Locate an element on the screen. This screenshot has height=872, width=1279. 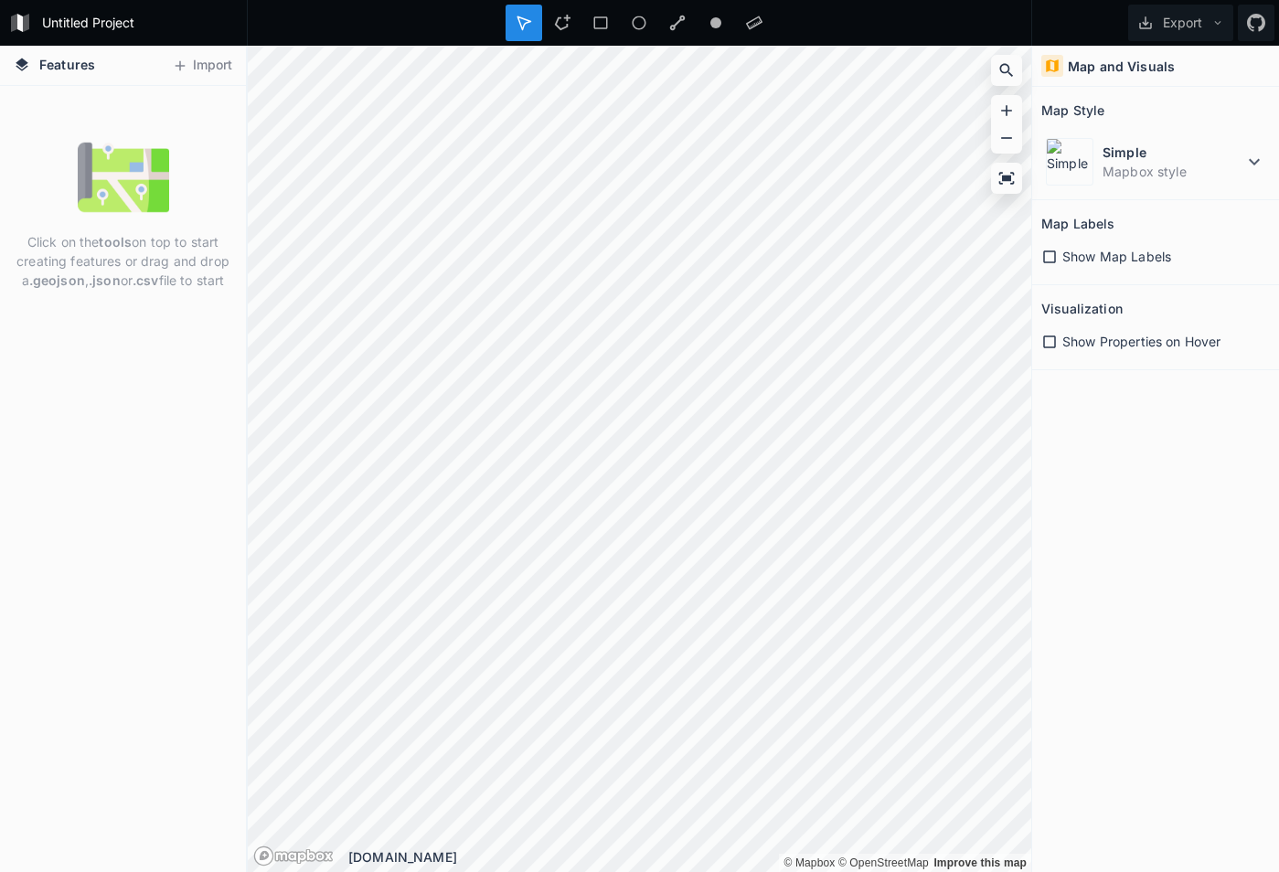
dt: Simple is located at coordinates (1173, 152).